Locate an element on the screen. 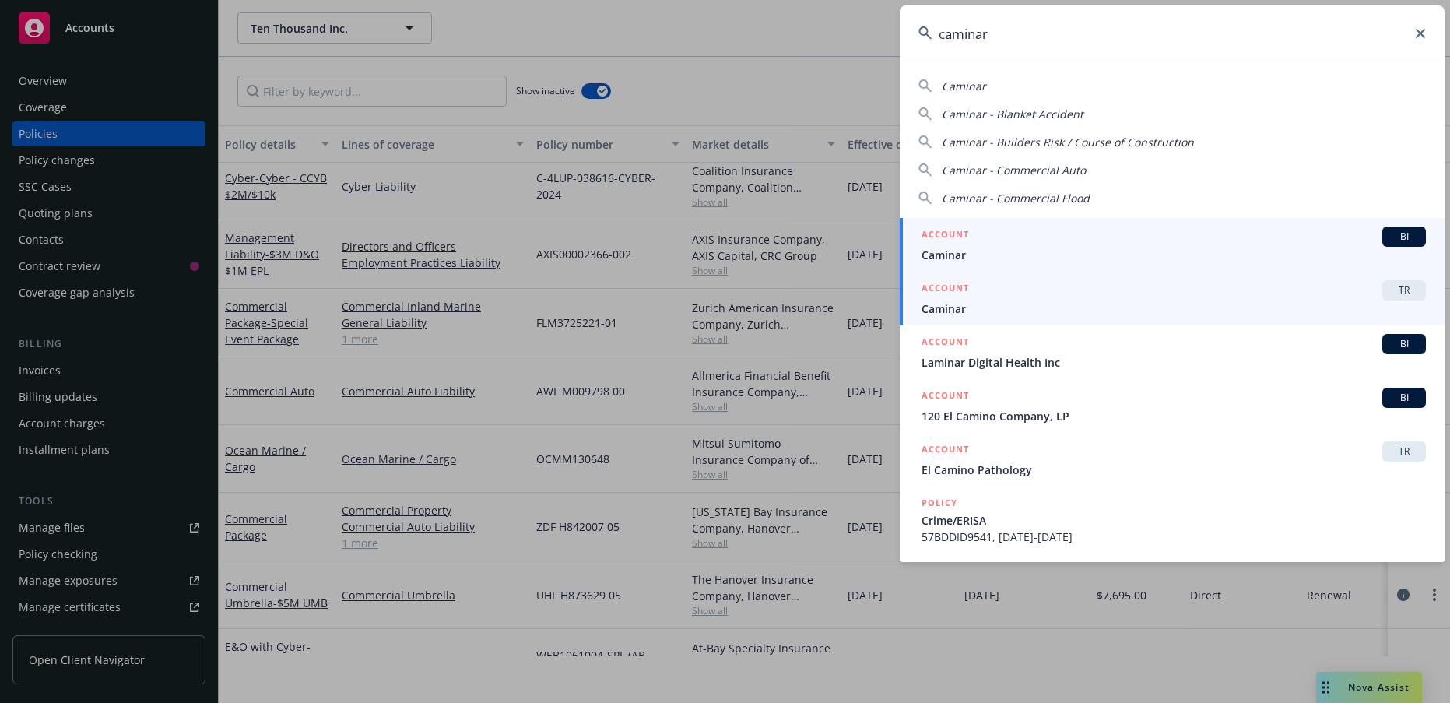 The width and height of the screenshot is (1450, 703). span: Caminar - Builders Risk / Course of Construction is located at coordinates (1068, 142).